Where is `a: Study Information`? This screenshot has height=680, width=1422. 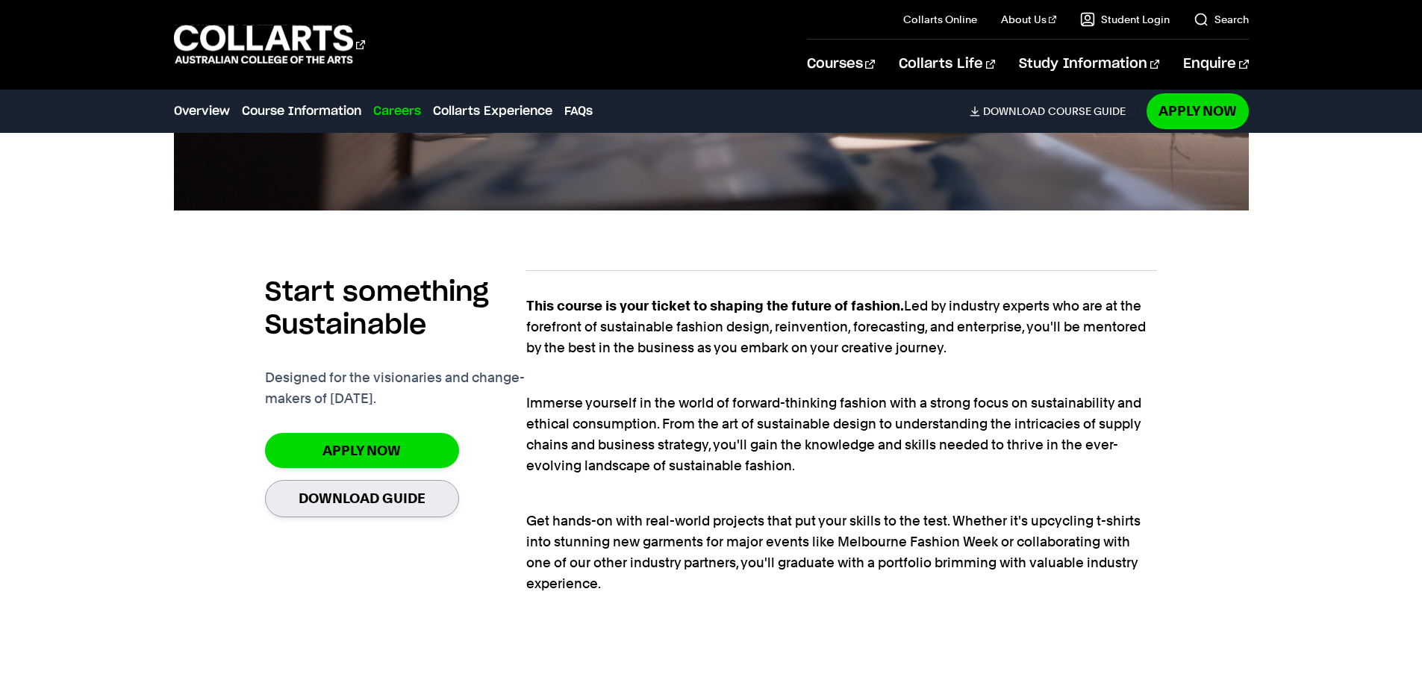
a: Study Information is located at coordinates (1089, 64).